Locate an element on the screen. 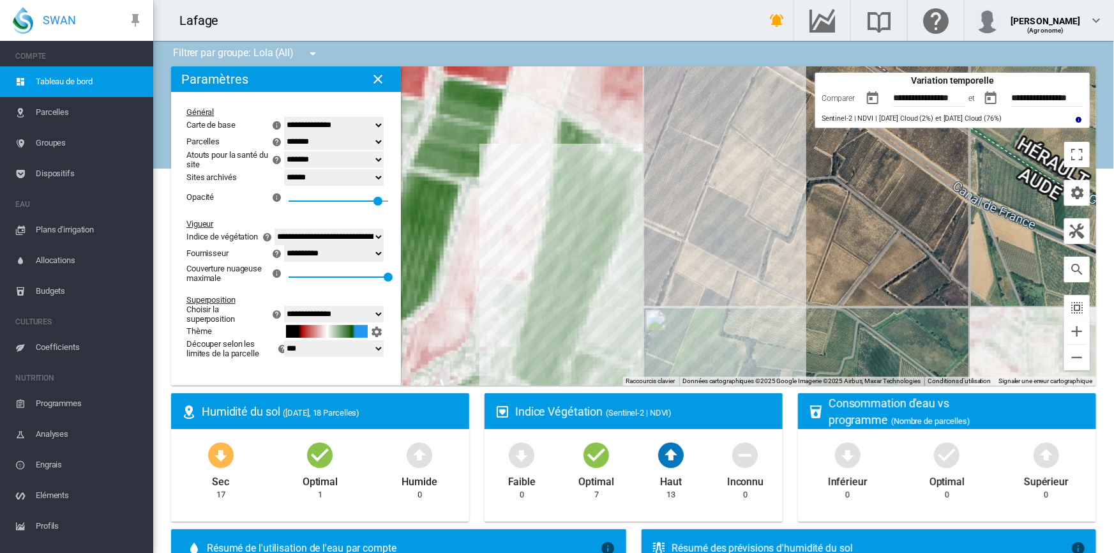  div: Filtrer par groupe: Lola (All) is located at coordinates (246, 54).